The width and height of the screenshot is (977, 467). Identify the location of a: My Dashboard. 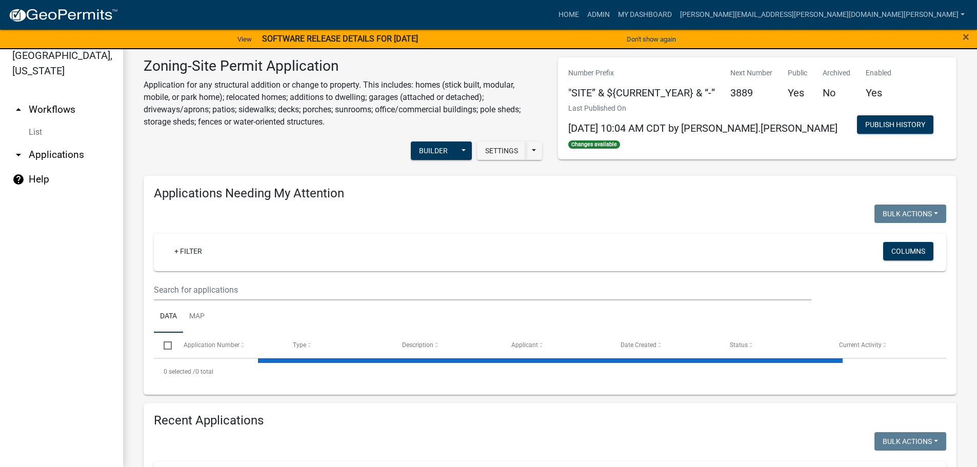
(644, 15).